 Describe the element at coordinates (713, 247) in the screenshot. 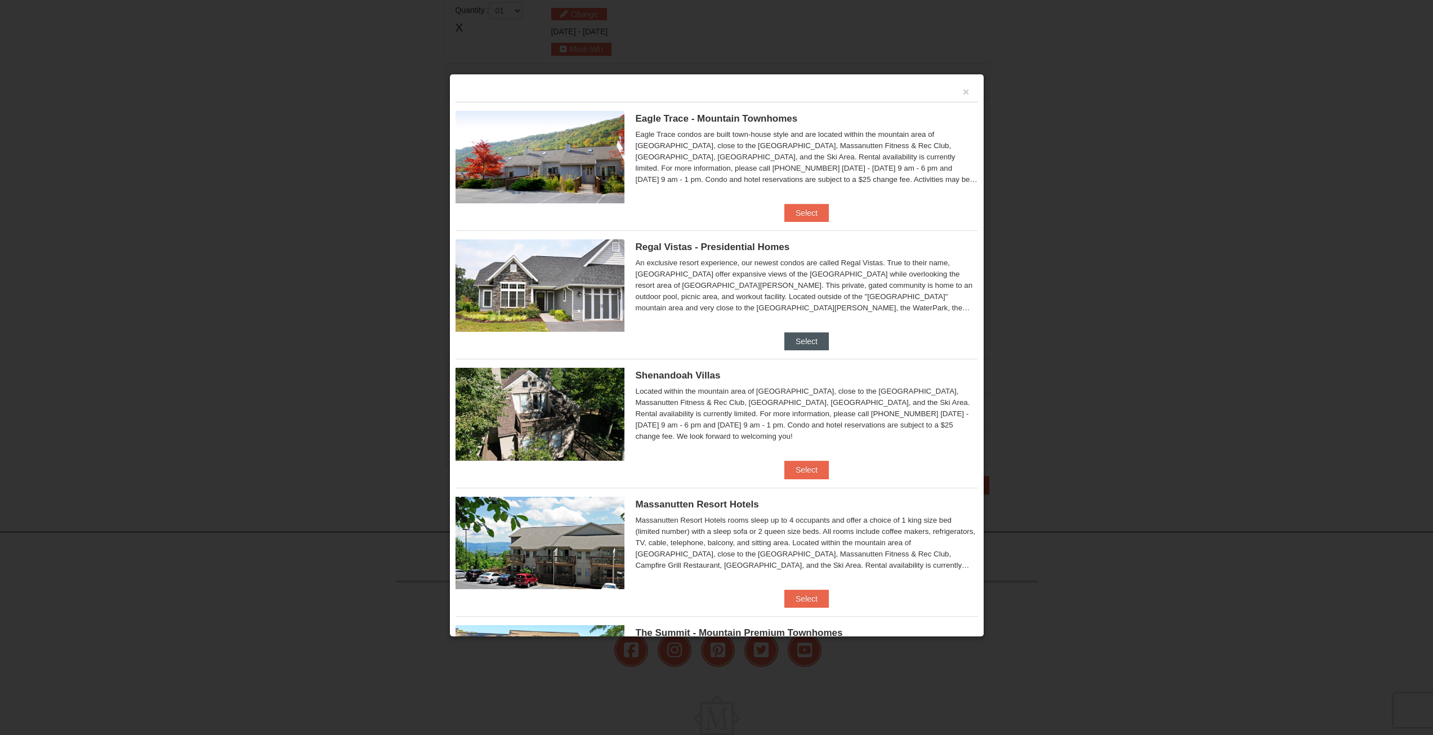

I see `span: Regal Vistas - Presidential Homes` at that location.